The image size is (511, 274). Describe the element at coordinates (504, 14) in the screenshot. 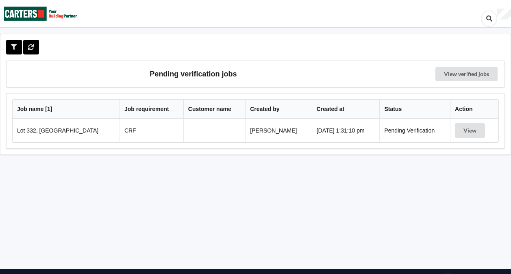

I see `div: User Profile` at that location.